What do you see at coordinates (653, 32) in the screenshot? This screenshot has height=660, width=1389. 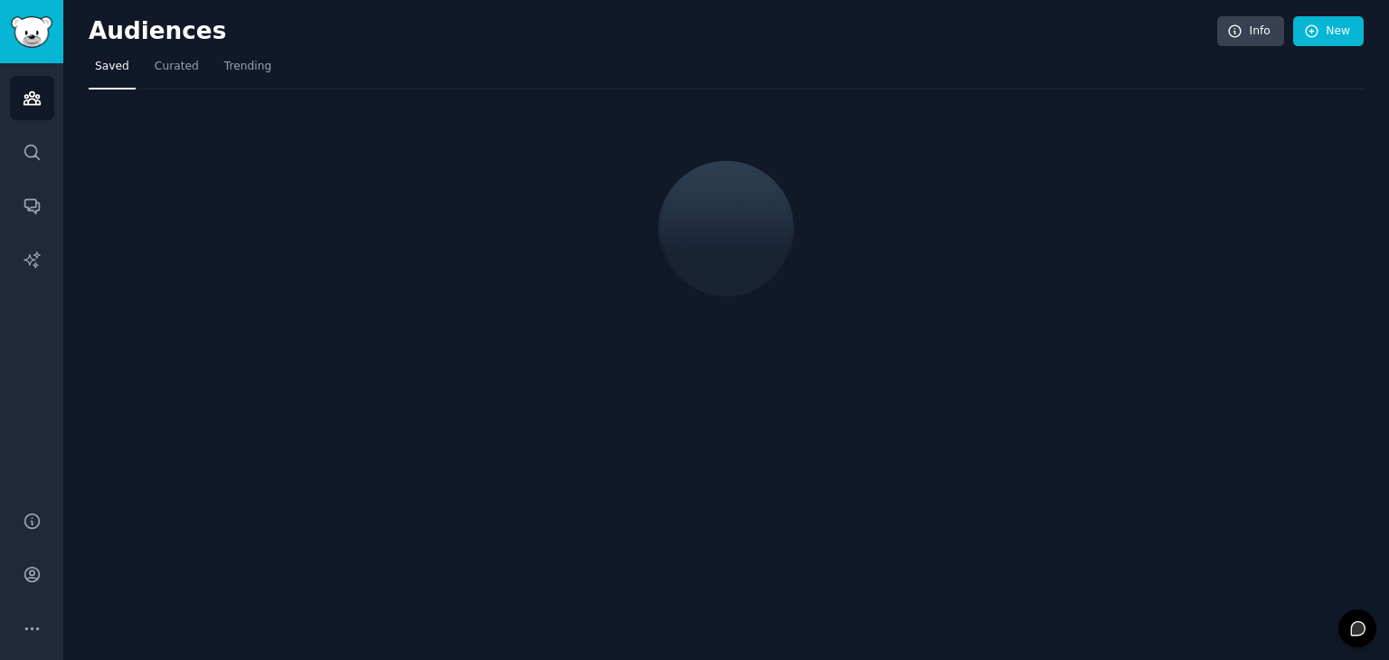 I see `h2: Audiences` at bounding box center [653, 32].